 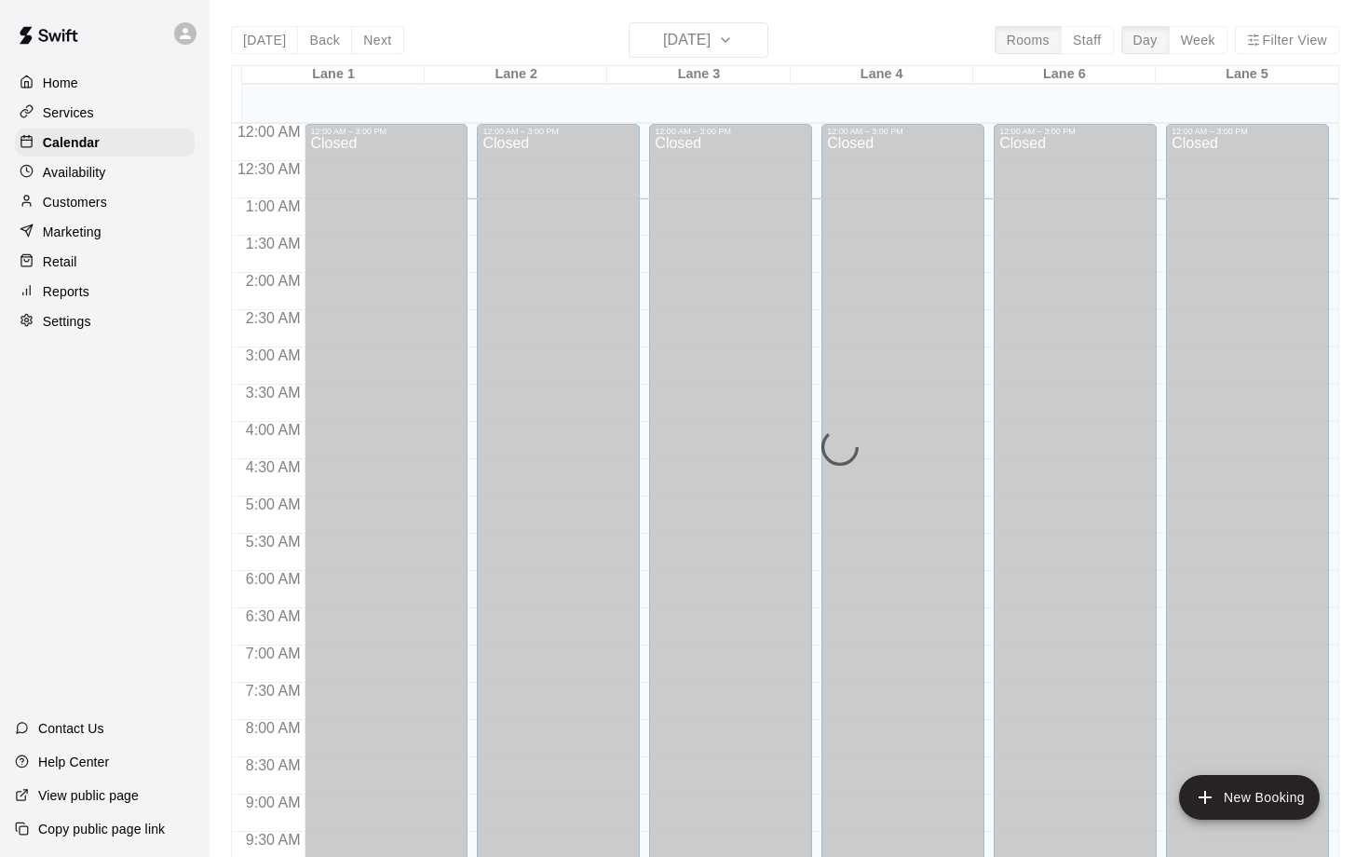 What do you see at coordinates (273, 467) in the screenshot?
I see `span: 4:30 AM` at bounding box center [273, 467].